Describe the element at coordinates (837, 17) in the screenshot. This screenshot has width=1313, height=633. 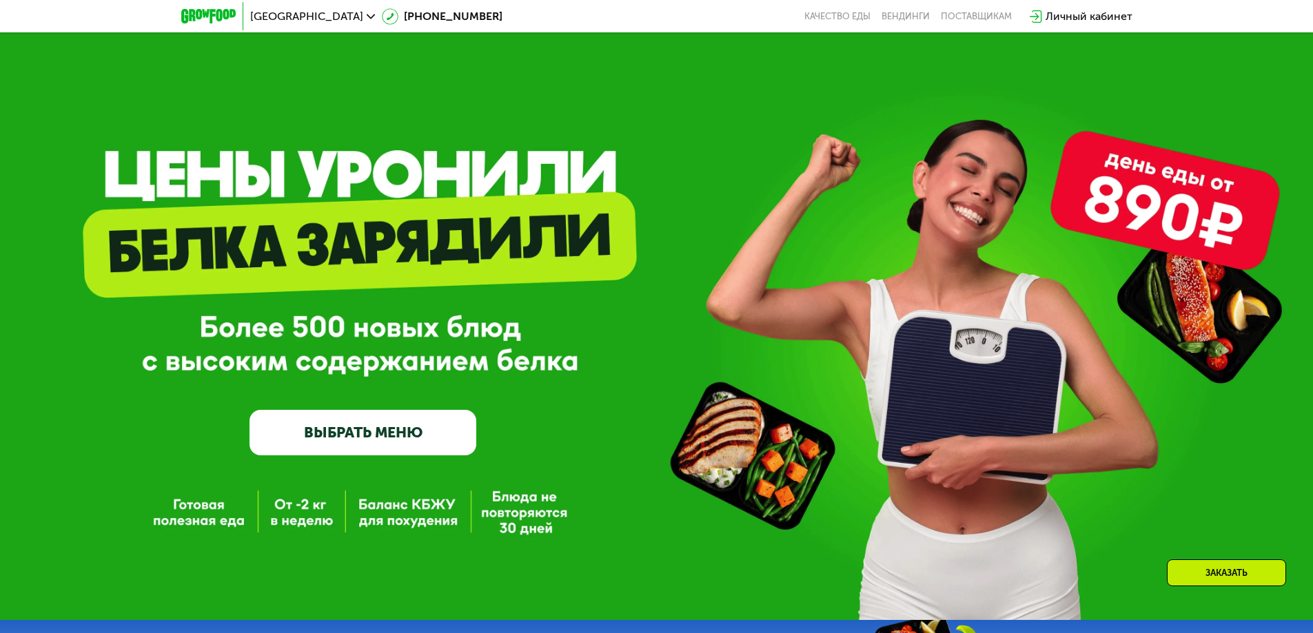
I see `a: Качество еды` at that location.